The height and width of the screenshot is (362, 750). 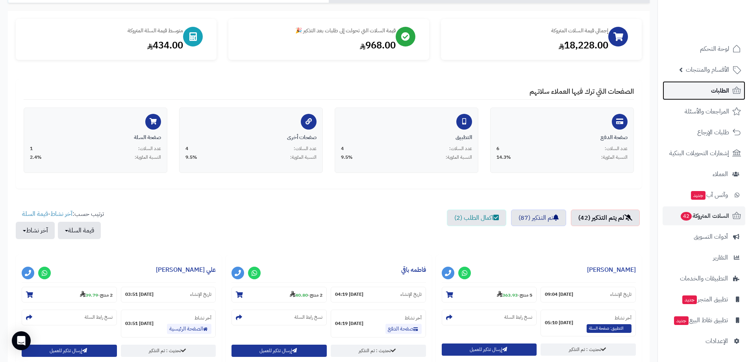 I want to click on span: التطبيق: صفحة السلة, so click(x=609, y=328).